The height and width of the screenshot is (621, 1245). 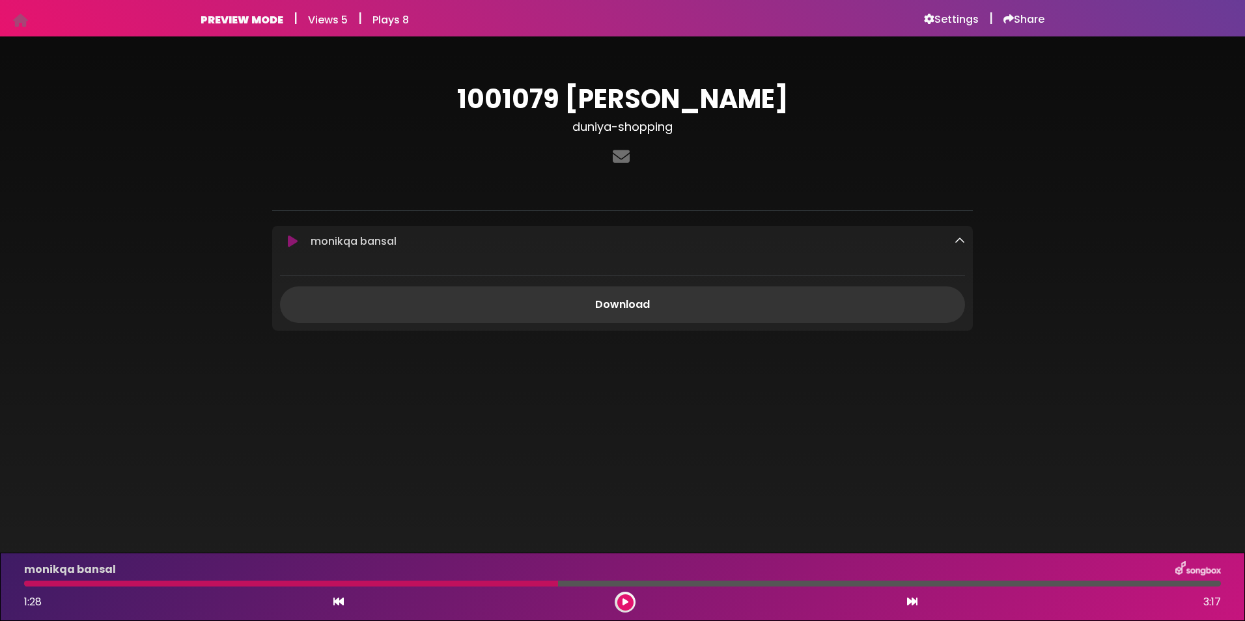 What do you see at coordinates (353, 242) in the screenshot?
I see `p: monikqa bansal` at bounding box center [353, 242].